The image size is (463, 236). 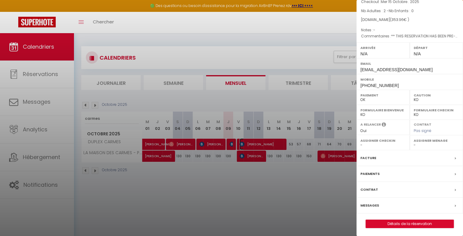 I want to click on label: Email, so click(x=410, y=64).